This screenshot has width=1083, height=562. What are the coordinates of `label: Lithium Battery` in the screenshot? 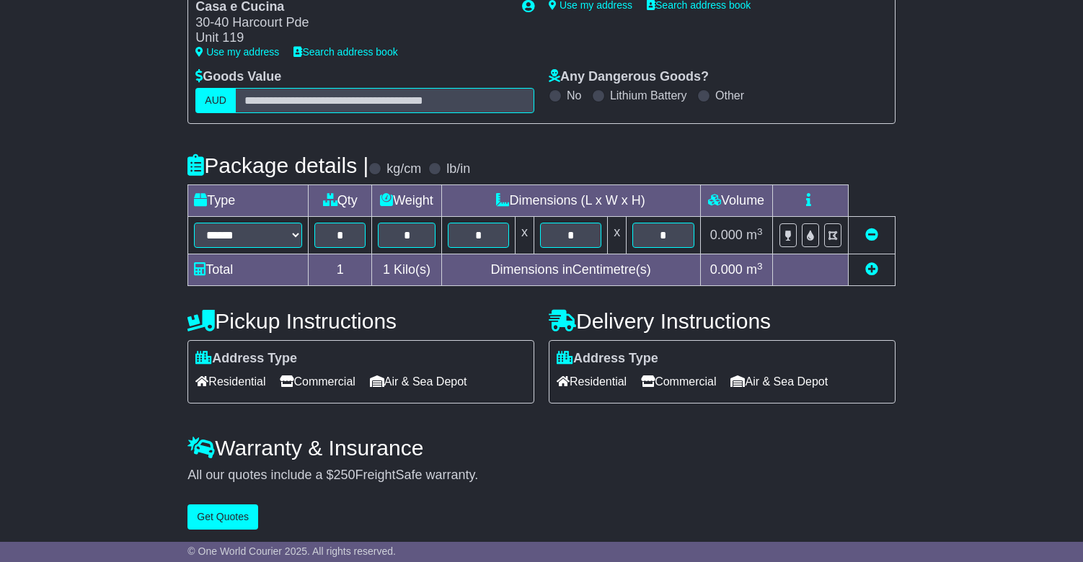 It's located at (648, 95).